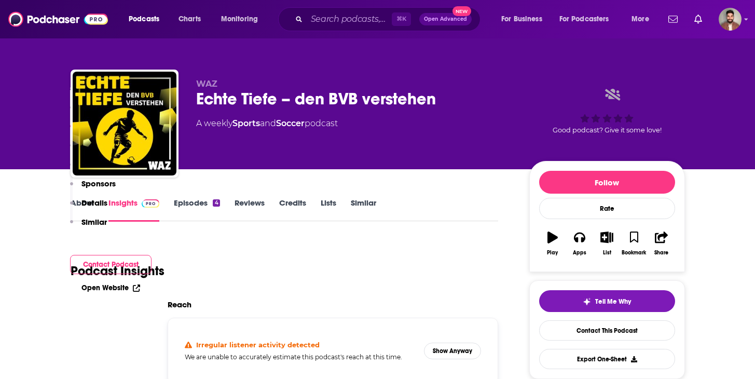 Image resolution: width=755 pixels, height=379 pixels. What do you see at coordinates (607, 111) in the screenshot?
I see `div: Good podcast? Give it some love!` at bounding box center [607, 111].